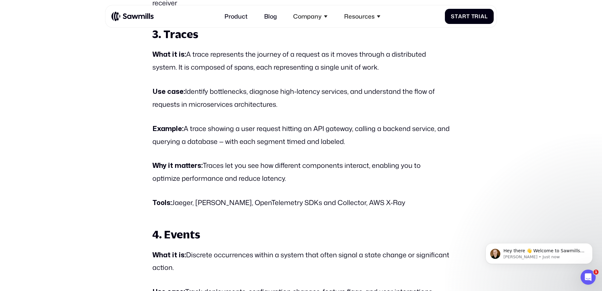  Describe the element at coordinates (470, 16) in the screenshot. I see `a: StartTrial` at that location.